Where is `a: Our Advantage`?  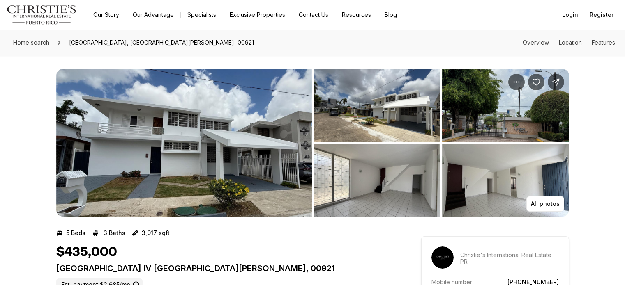
a: Our Advantage is located at coordinates (153, 15).